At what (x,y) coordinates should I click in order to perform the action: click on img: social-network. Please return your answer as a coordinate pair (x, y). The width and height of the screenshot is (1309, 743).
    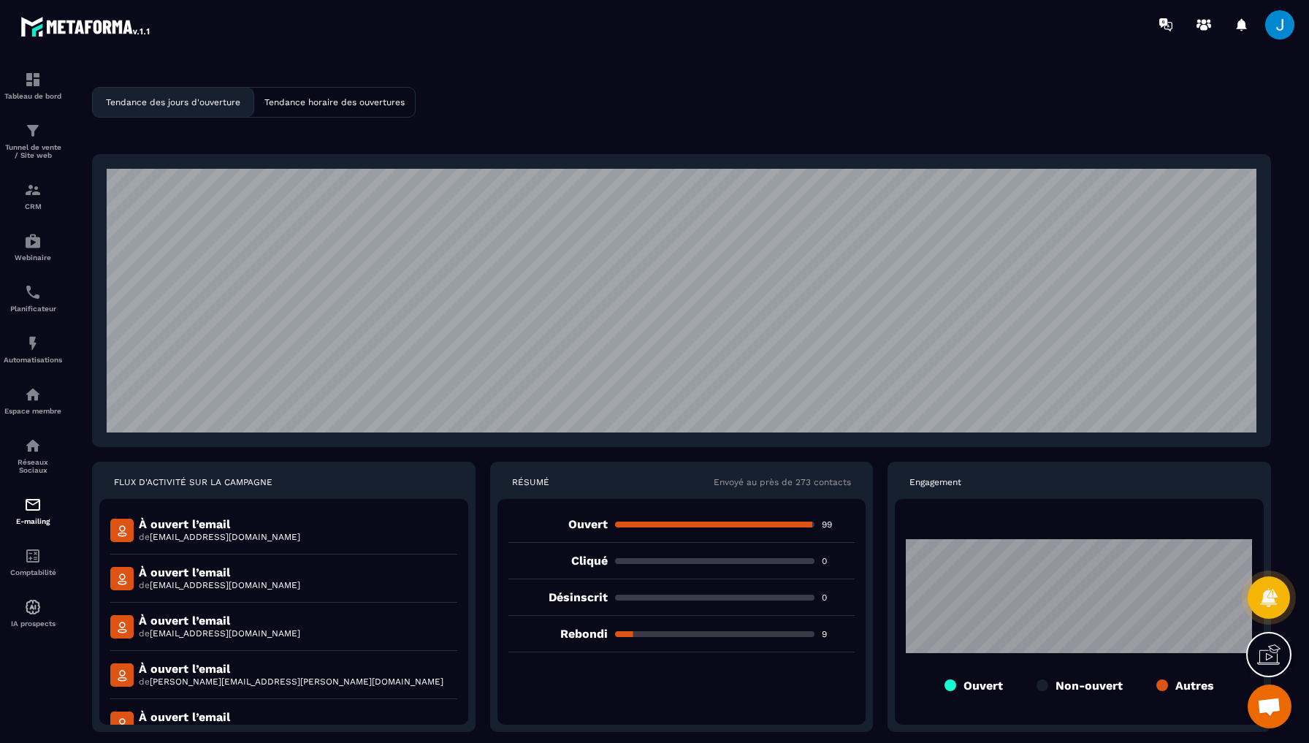
    Looking at the image, I should click on (33, 446).